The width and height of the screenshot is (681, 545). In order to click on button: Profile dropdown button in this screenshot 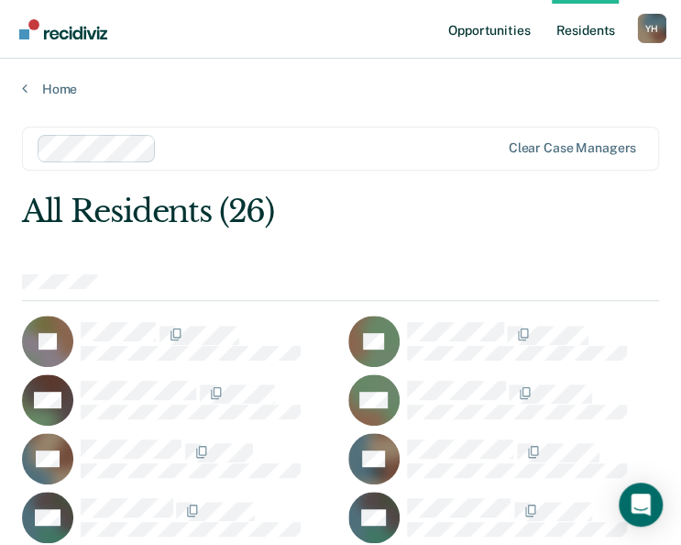, I will do `click(652, 28)`.